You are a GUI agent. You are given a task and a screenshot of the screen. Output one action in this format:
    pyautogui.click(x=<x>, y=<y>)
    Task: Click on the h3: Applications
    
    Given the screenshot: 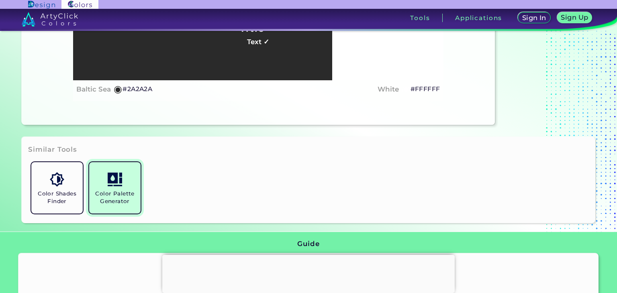 What is the action you would take?
    pyautogui.click(x=479, y=18)
    